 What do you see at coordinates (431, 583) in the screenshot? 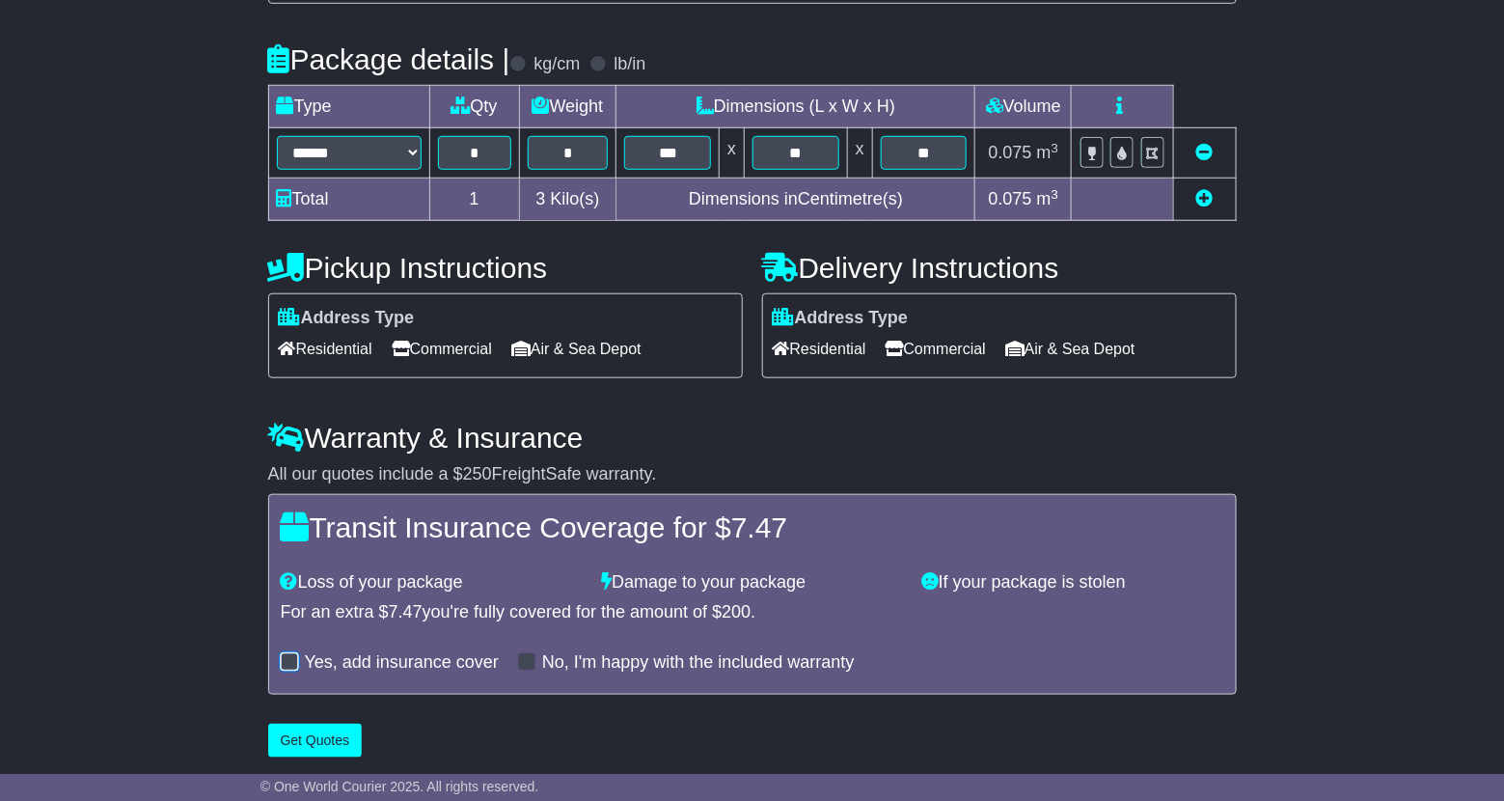
I see `div: Loss of your package` at bounding box center [431, 583].